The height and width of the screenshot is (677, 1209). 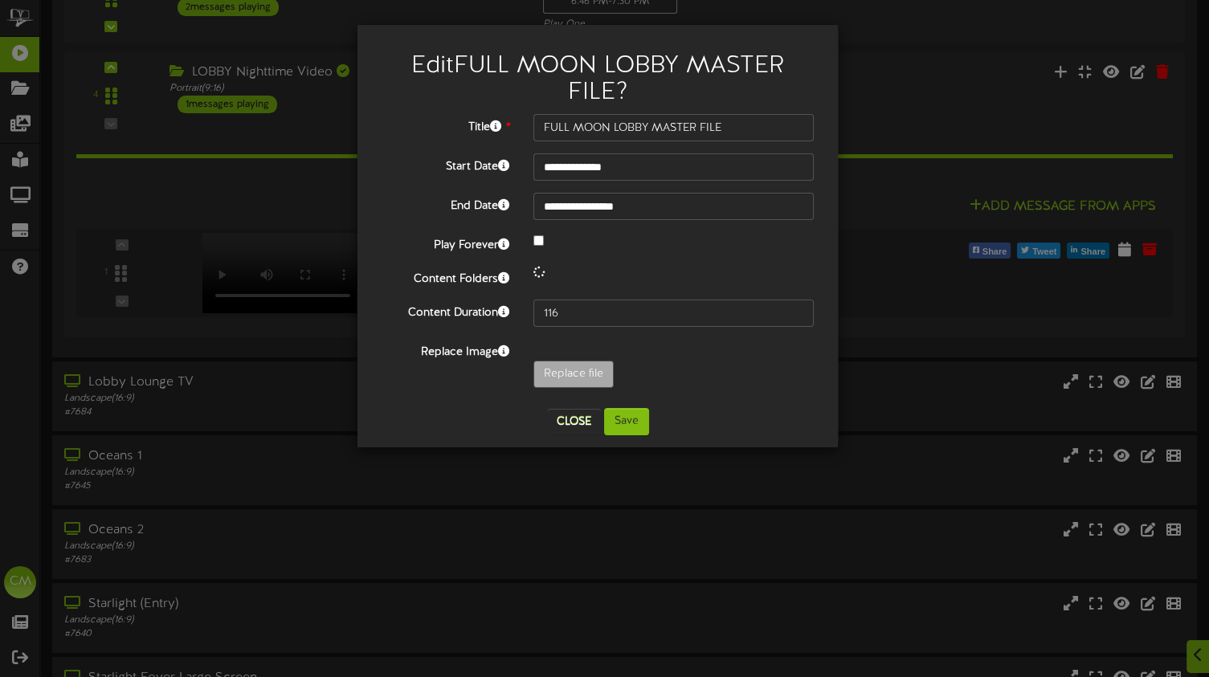 I want to click on label: Content Duration, so click(x=445, y=310).